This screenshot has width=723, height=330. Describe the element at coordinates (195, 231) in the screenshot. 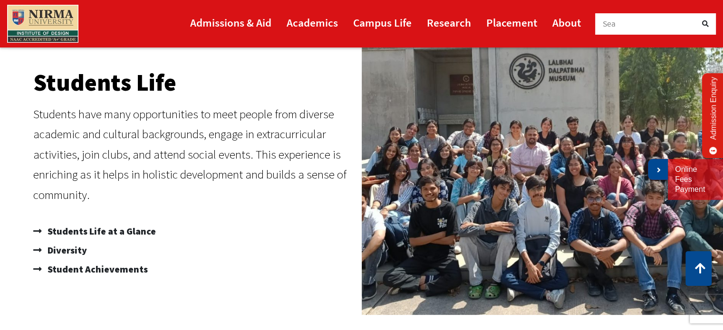

I see `a: Students Life at a Glance` at that location.